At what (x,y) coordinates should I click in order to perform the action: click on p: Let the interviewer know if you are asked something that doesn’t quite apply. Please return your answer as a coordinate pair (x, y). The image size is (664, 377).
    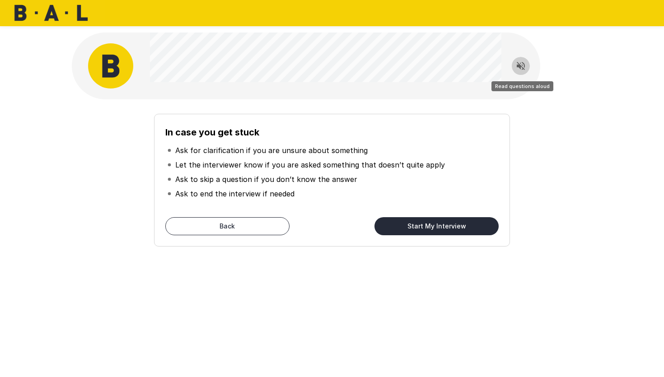
    Looking at the image, I should click on (310, 165).